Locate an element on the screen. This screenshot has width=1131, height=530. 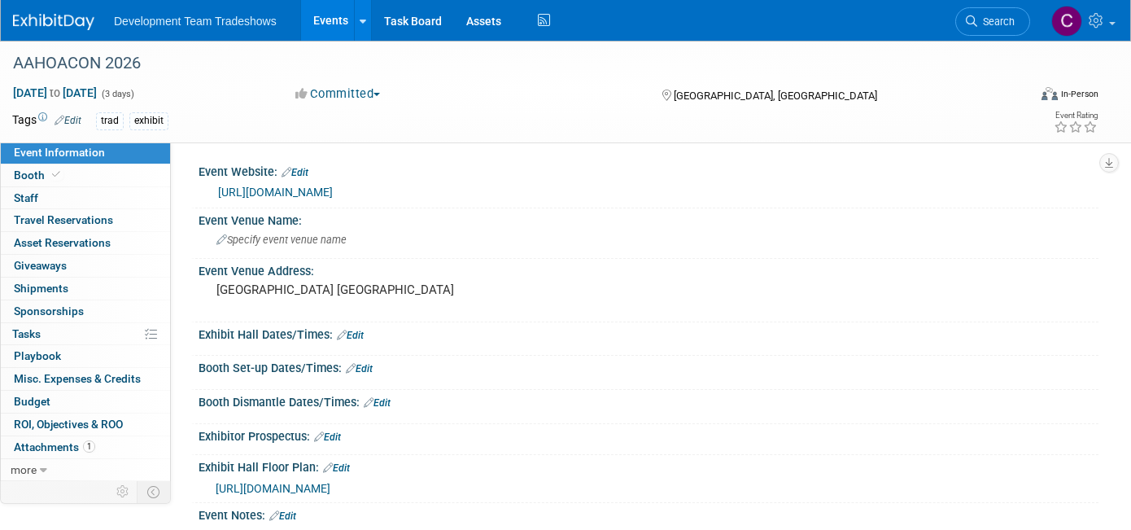
span: Shipments is located at coordinates (41, 288).